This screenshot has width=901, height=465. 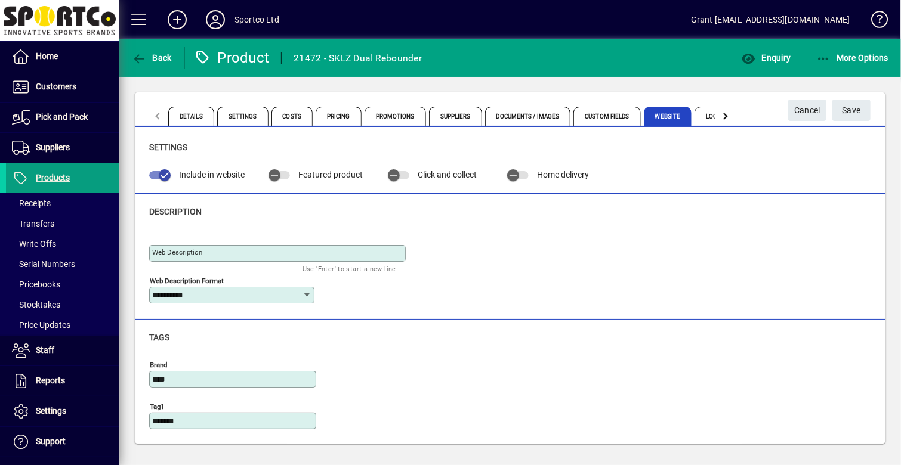 What do you see at coordinates (766, 58) in the screenshot?
I see `button: Enquiry` at bounding box center [766, 58].